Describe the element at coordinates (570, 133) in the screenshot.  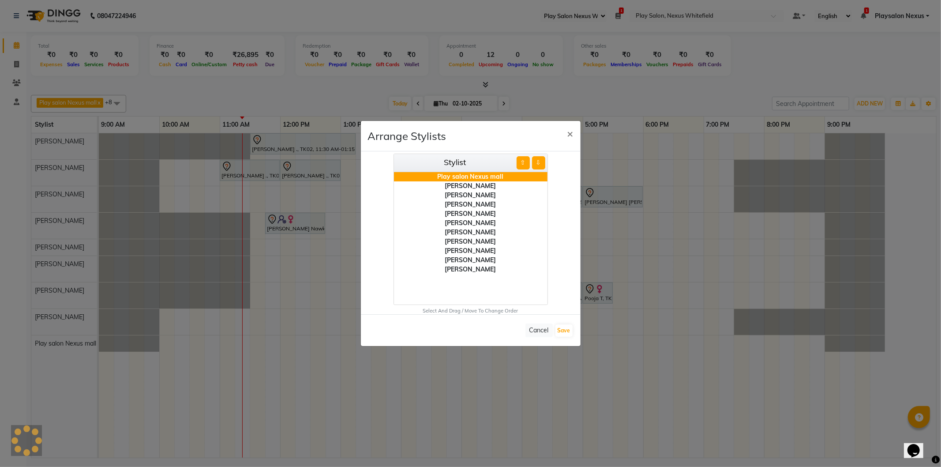
I see `button: Close` at that location.